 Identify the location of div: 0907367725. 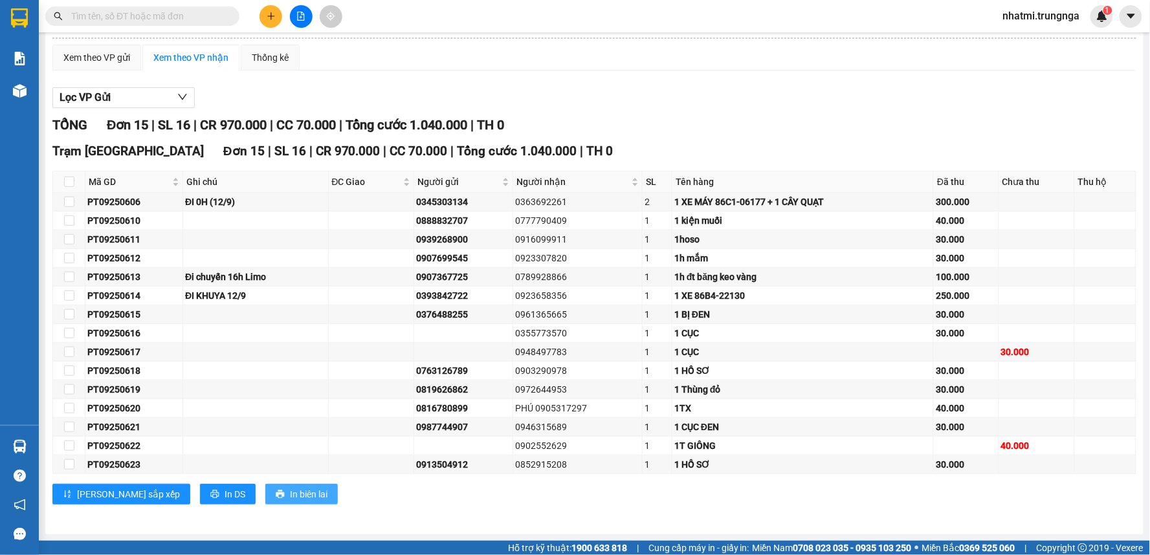
(464, 277).